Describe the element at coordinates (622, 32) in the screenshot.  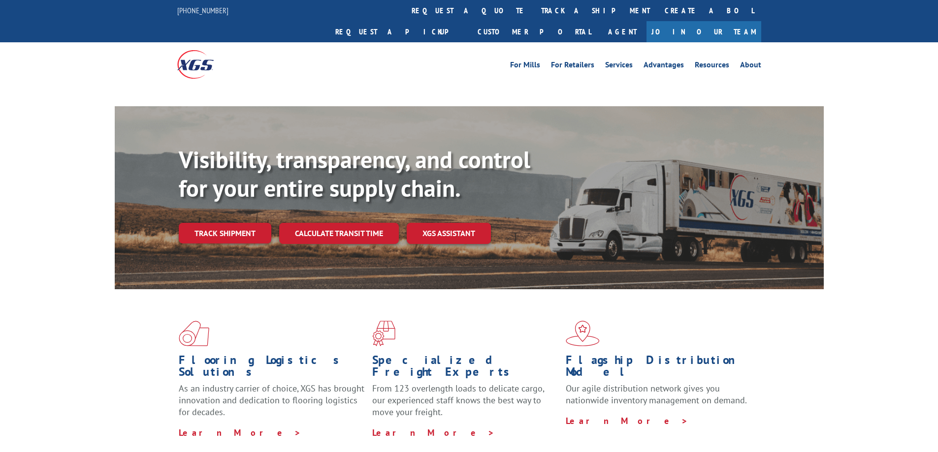
I see `a: Agent` at that location.